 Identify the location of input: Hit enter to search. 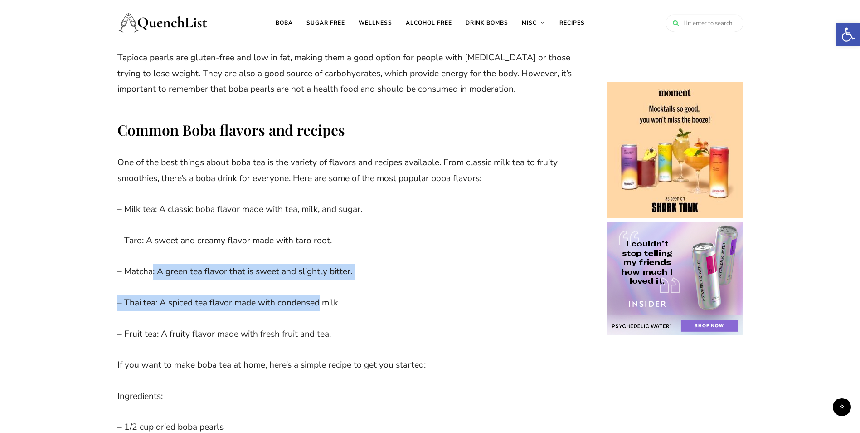
(705, 23).